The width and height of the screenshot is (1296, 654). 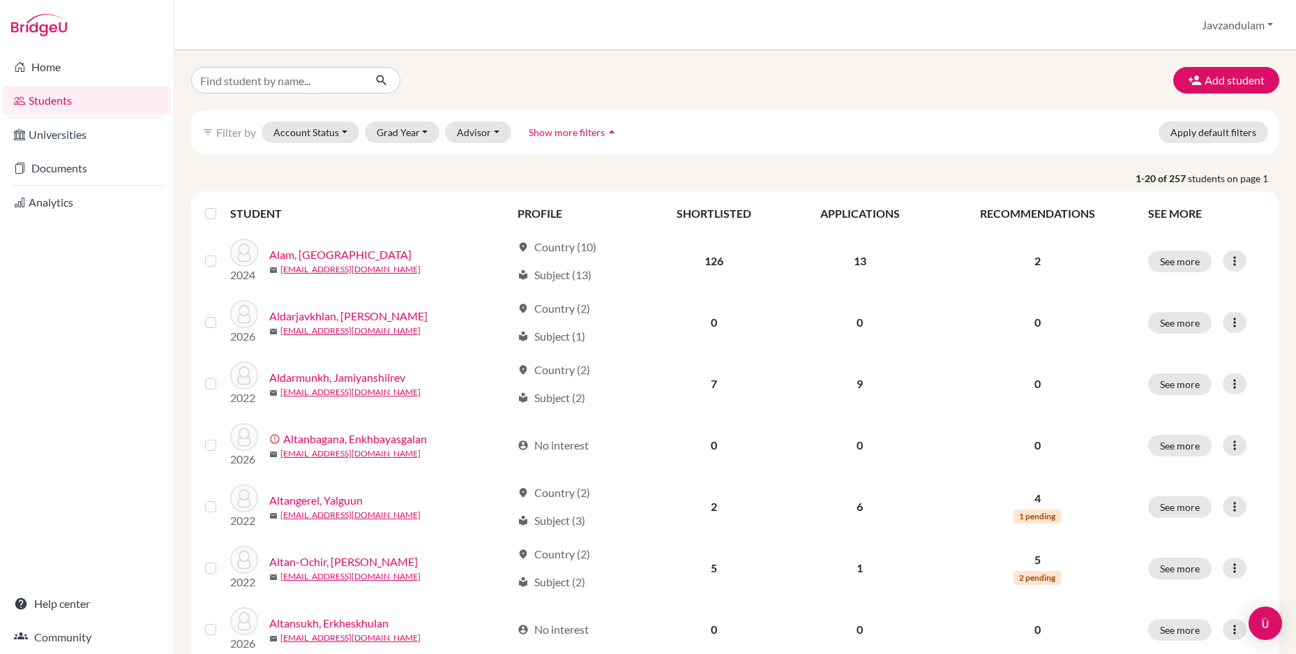 What do you see at coordinates (860, 214) in the screenshot?
I see `th: APPLICATIONS` at bounding box center [860, 214].